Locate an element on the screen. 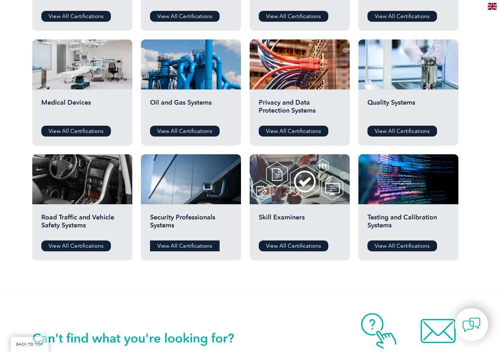 This screenshot has height=352, width=499. img: contact-faq.webp is located at coordinates (378, 331).